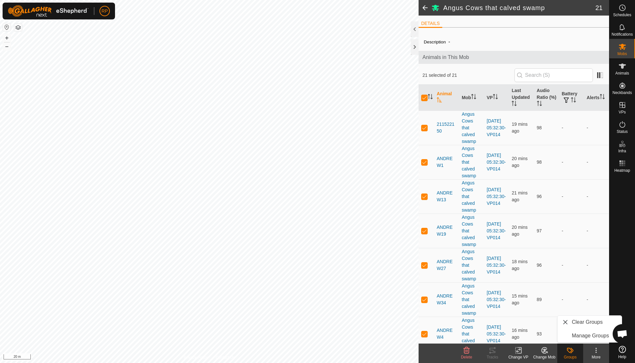  What do you see at coordinates (587, 322) in the screenshot?
I see `span: Clear Groups` at bounding box center [587, 322].